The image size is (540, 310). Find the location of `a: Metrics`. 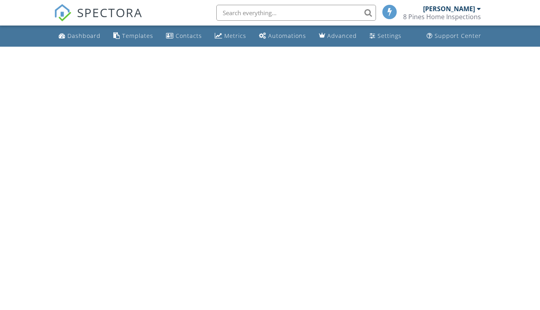

a: Metrics is located at coordinates (230, 36).